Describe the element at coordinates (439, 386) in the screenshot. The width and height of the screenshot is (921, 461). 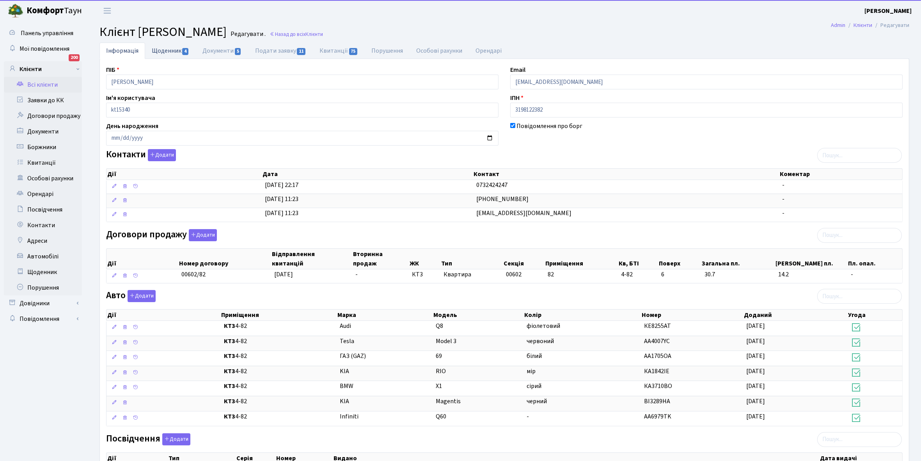
I see `span: X1` at that location.